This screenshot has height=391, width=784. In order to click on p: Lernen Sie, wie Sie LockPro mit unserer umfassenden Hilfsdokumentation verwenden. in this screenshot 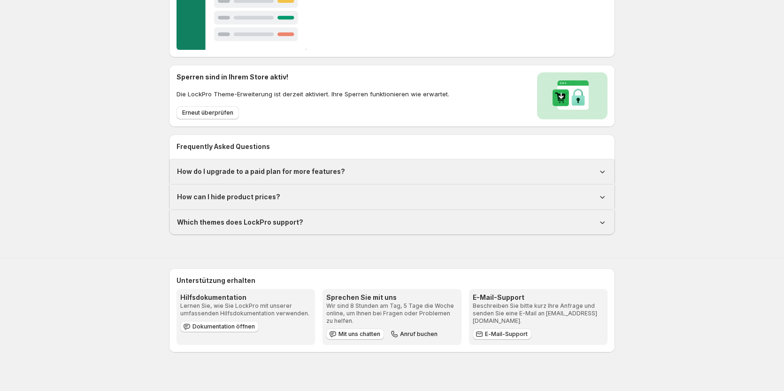, I will do `click(246, 309)`.